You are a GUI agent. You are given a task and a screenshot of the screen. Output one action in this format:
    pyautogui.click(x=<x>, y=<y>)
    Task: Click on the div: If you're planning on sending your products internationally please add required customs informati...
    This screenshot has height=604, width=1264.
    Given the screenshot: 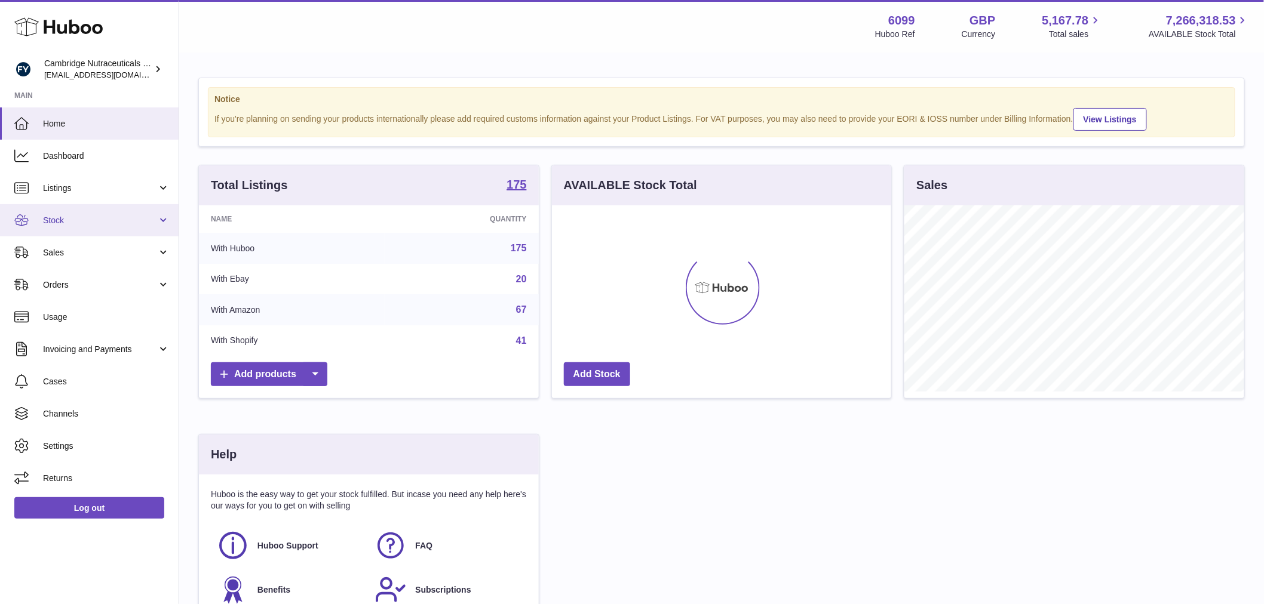 What is the action you would take?
    pyautogui.click(x=722, y=118)
    